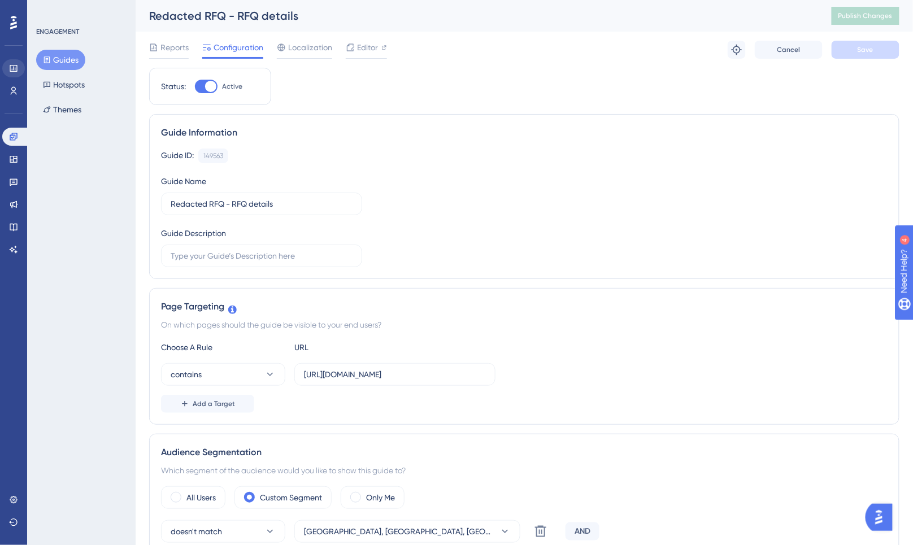 Image resolution: width=913 pixels, height=545 pixels. Describe the element at coordinates (866, 16) in the screenshot. I see `span: Publish Changes` at that location.